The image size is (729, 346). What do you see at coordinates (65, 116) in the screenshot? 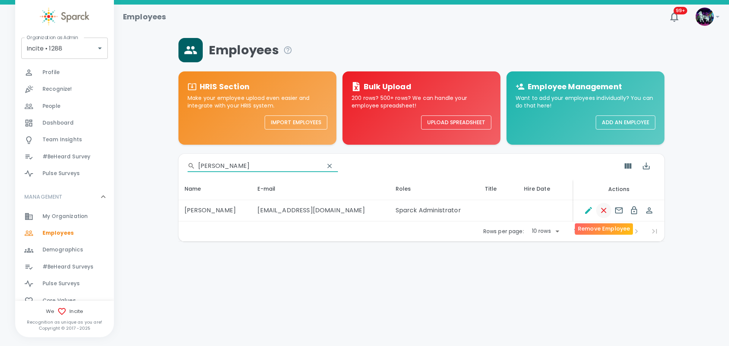
I see `div: GENERAL` at bounding box center [65, 116].